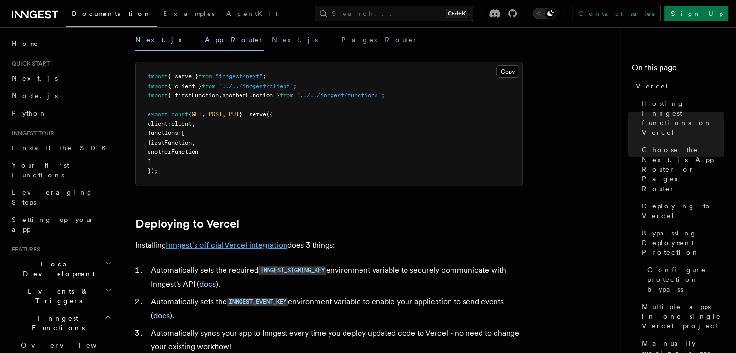 This screenshot has width=736, height=353. Describe the element at coordinates (25, 44) in the screenshot. I see `span: Home` at that location.